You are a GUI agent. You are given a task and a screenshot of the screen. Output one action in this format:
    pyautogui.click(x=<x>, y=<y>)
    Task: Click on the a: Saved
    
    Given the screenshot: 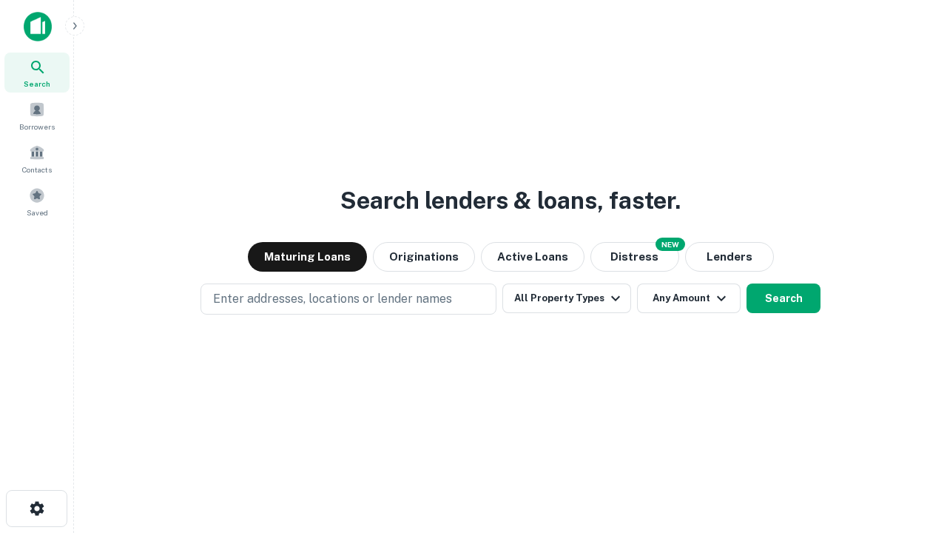 What is the action you would take?
    pyautogui.click(x=37, y=201)
    